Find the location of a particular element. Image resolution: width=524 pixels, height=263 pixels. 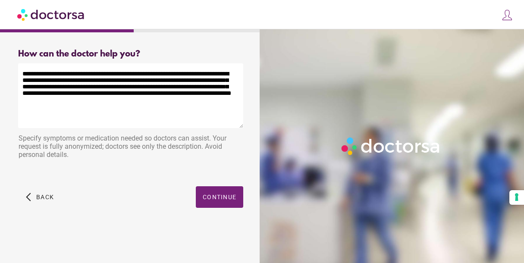

img: Doctorsa.com is located at coordinates (51, 14).